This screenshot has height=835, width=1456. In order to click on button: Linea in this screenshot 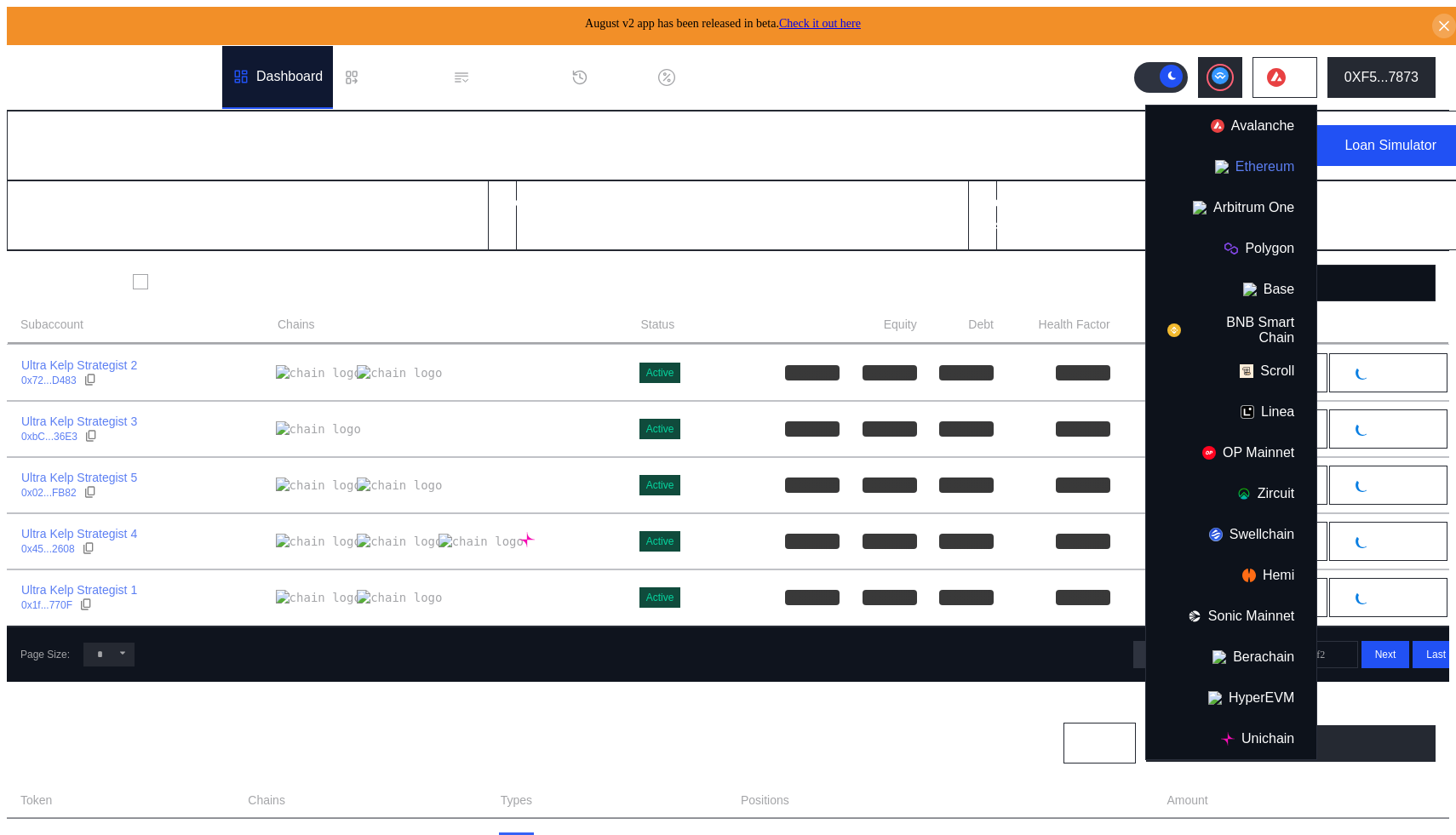, I will do `click(1231, 412)`.